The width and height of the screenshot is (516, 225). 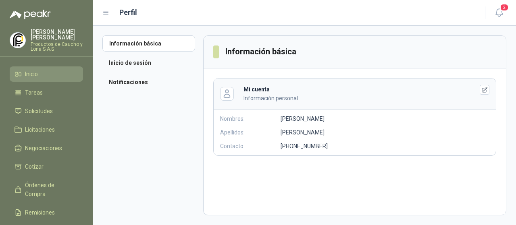 What do you see at coordinates (250, 119) in the screenshot?
I see `p: Nombres:` at bounding box center [250, 119].